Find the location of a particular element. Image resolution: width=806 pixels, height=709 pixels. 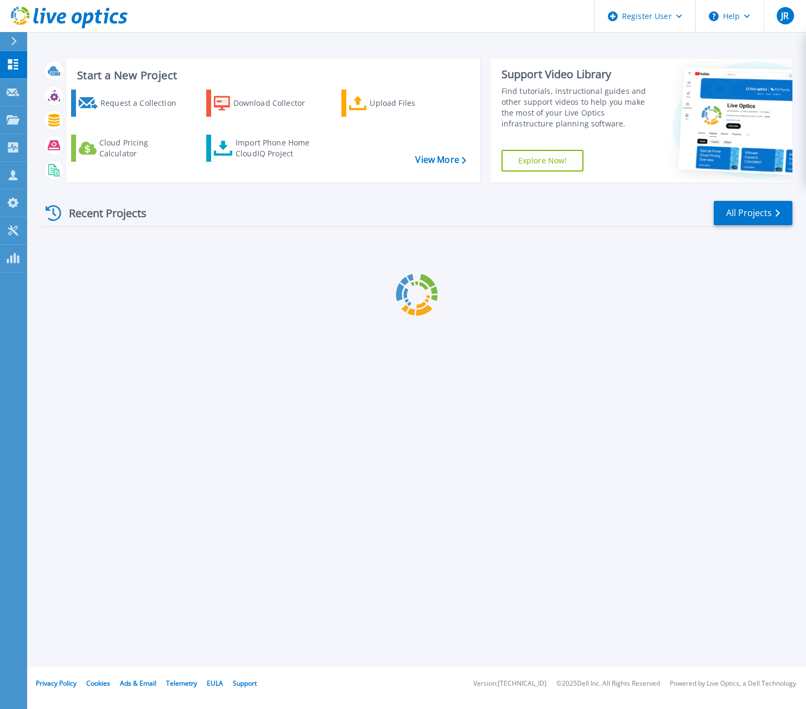

a: All Projects is located at coordinates (753, 213).